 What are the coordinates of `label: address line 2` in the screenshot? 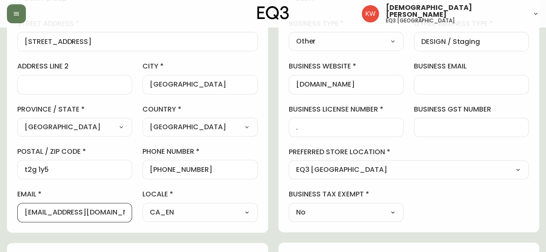 It's located at (75, 66).